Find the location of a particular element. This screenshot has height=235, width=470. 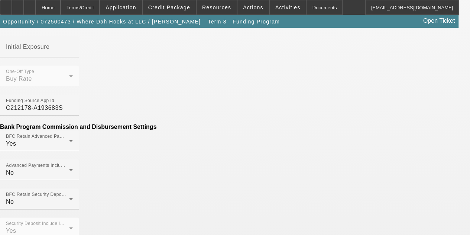

button: Actions is located at coordinates (253, 7).